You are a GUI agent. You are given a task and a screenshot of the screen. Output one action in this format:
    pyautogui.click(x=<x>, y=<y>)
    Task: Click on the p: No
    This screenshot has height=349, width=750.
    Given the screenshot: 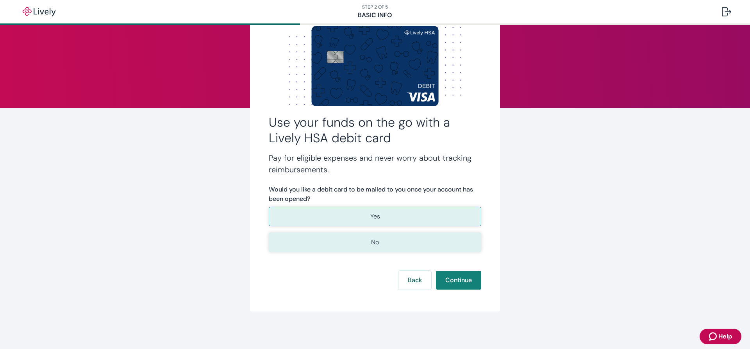 What is the action you would take?
    pyautogui.click(x=375, y=242)
    